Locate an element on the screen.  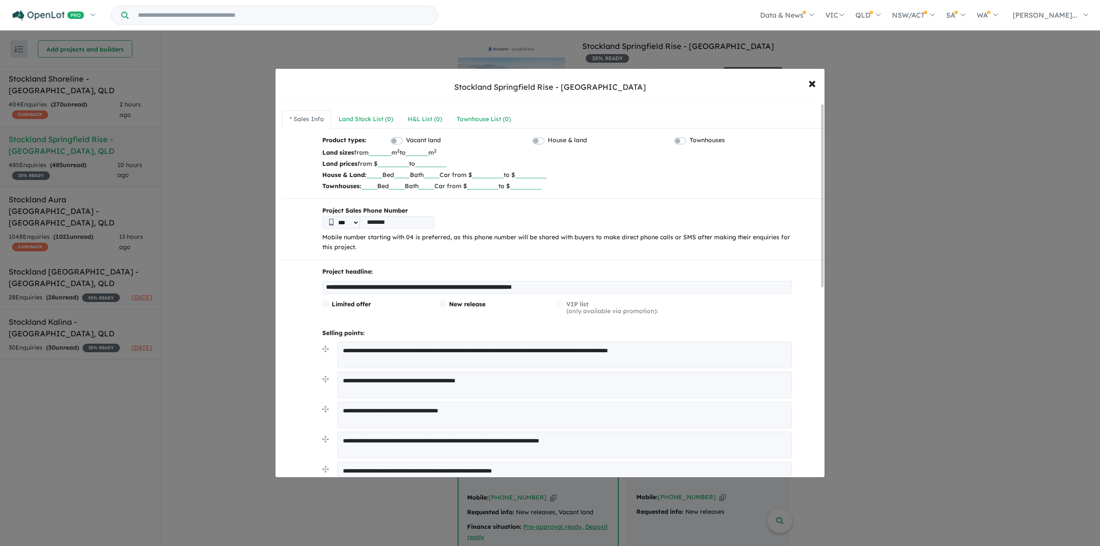
label: Vacant land is located at coordinates (423, 140).